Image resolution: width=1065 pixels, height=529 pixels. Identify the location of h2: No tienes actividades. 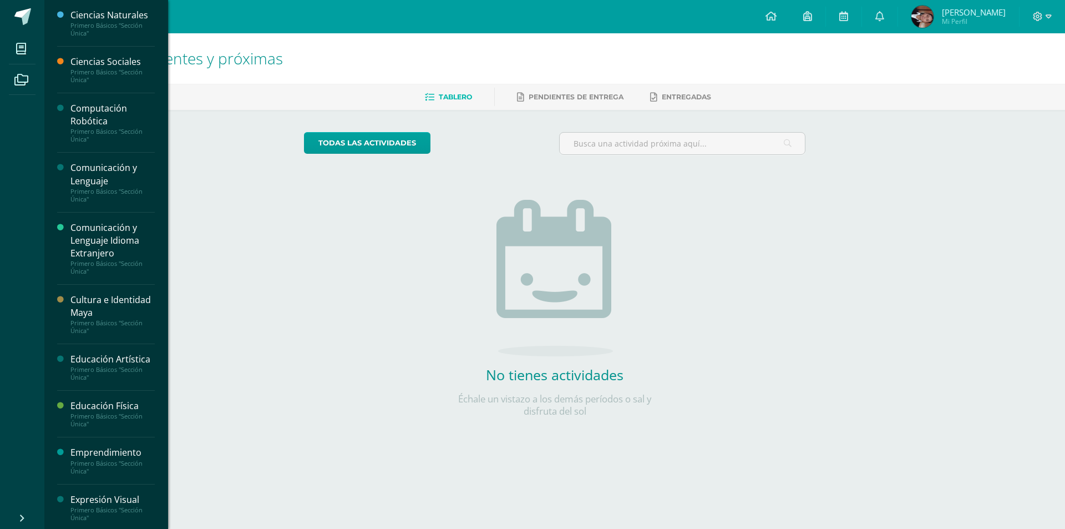
(555, 374).